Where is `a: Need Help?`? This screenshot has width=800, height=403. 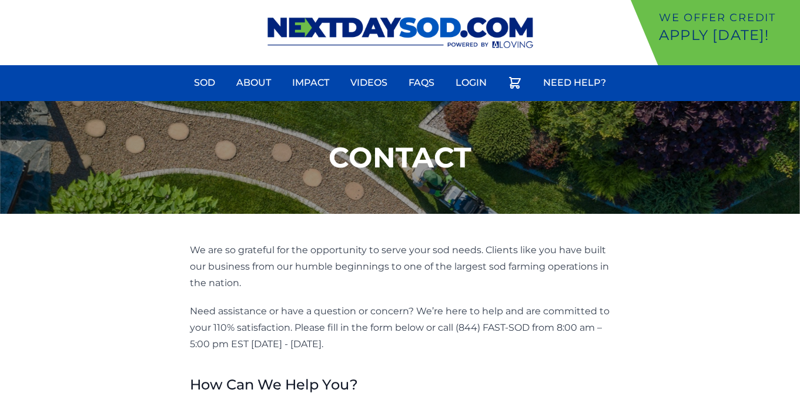 a: Need Help? is located at coordinates (574, 83).